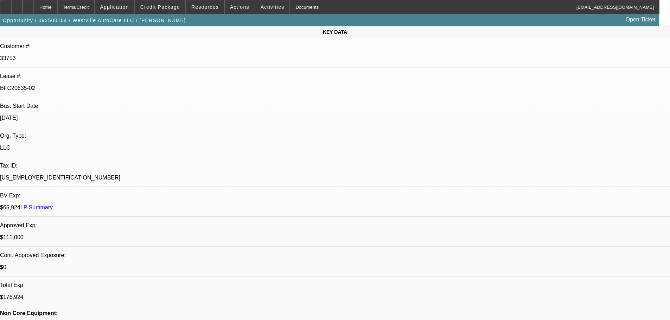 The image size is (670, 320). What do you see at coordinates (240, 7) in the screenshot?
I see `span: Actions` at bounding box center [240, 7].